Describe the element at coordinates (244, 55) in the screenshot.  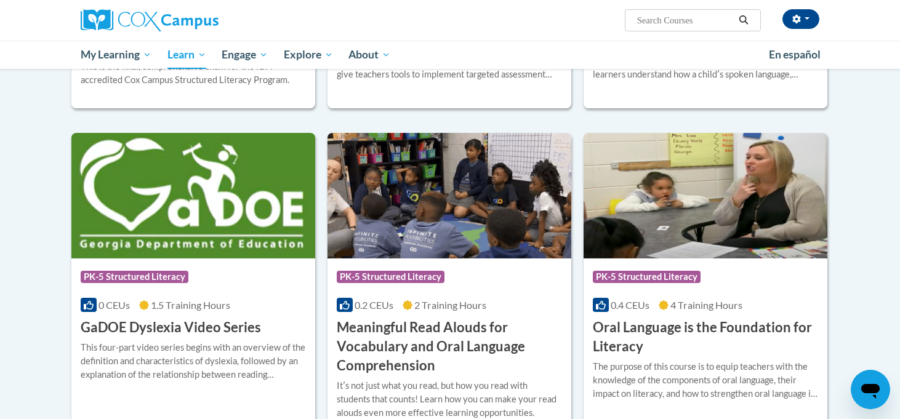
I see `span: Engage` at that location.